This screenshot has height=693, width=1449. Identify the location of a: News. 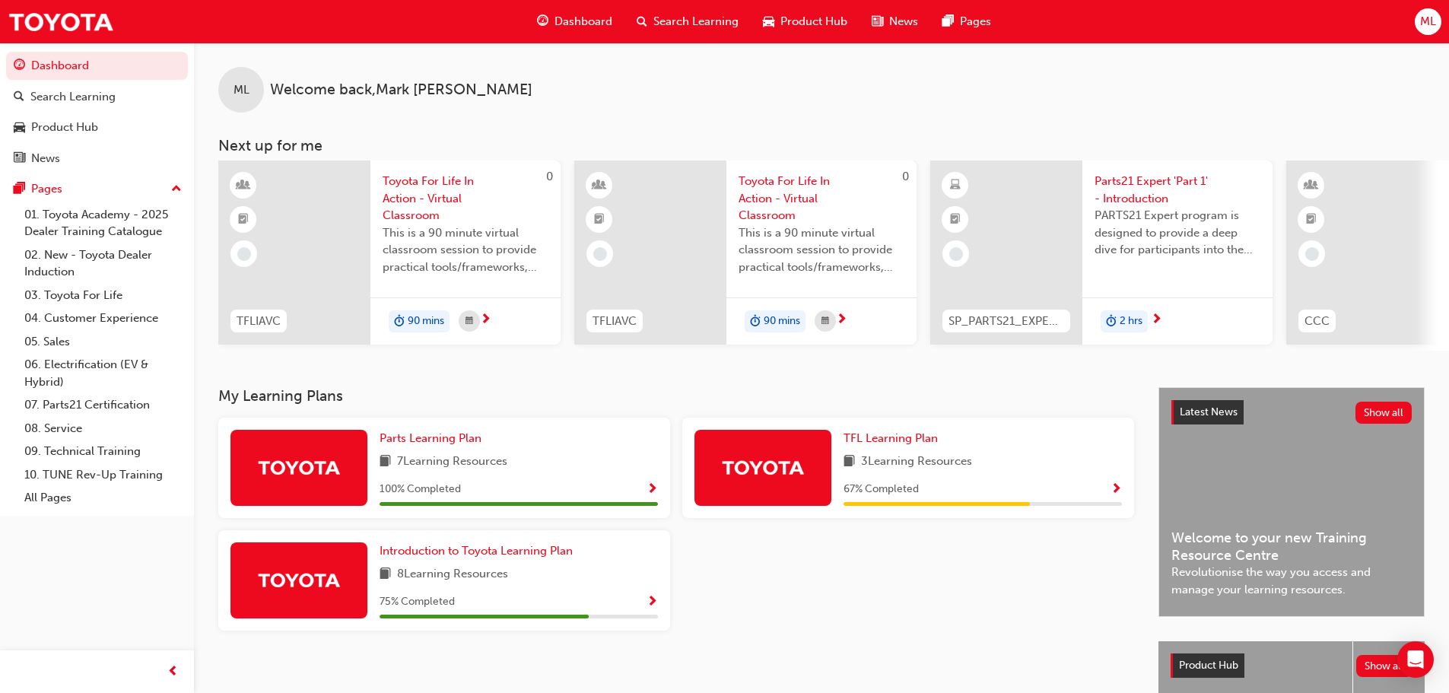
(97, 158).